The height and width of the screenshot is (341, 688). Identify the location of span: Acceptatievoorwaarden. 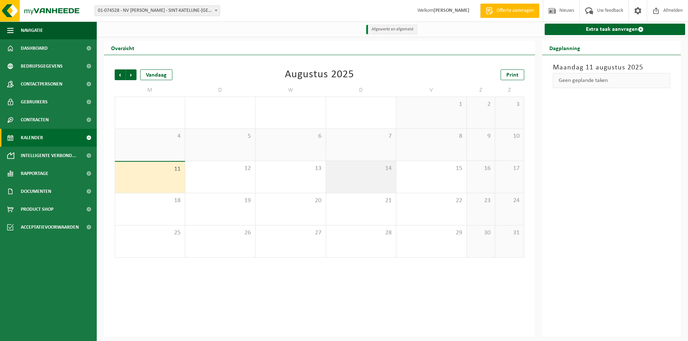
(50, 227).